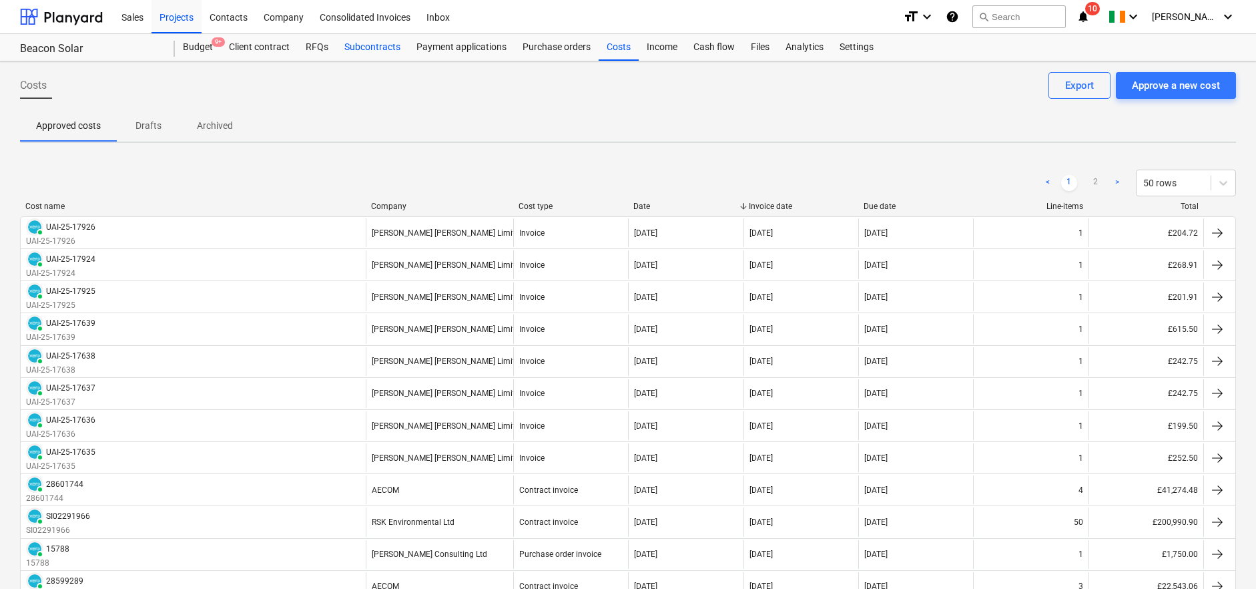 Image resolution: width=1256 pixels, height=589 pixels. What do you see at coordinates (952, 17) in the screenshot?
I see `i: Knowledge base` at bounding box center [952, 17].